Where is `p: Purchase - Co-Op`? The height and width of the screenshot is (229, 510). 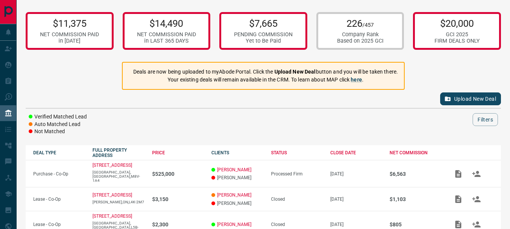 p: Purchase - Co-Op is located at coordinates (59, 174).